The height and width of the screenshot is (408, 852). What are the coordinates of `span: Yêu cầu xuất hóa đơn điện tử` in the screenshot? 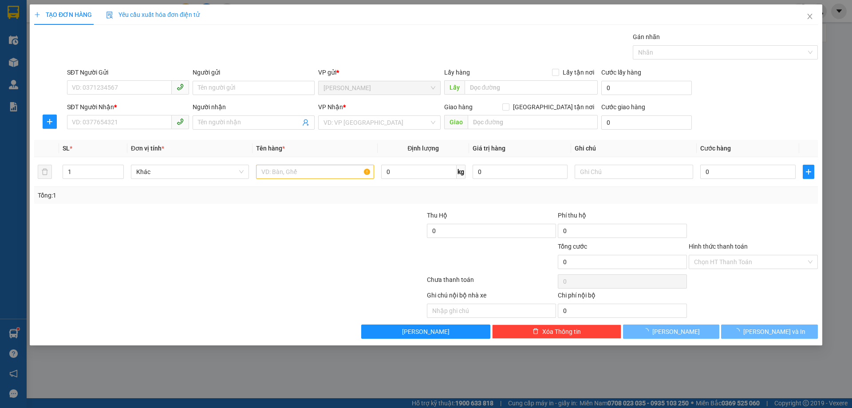 It's located at (153, 15).